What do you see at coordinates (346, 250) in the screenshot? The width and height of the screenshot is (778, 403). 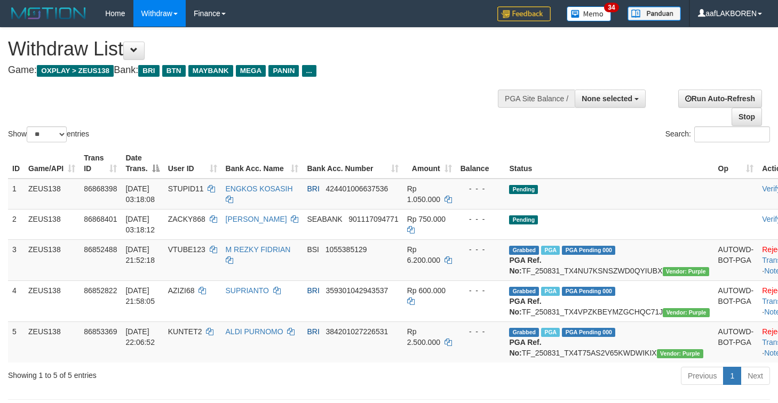 I see `span: Copy 1055385129 to clipboard` at bounding box center [346, 250].